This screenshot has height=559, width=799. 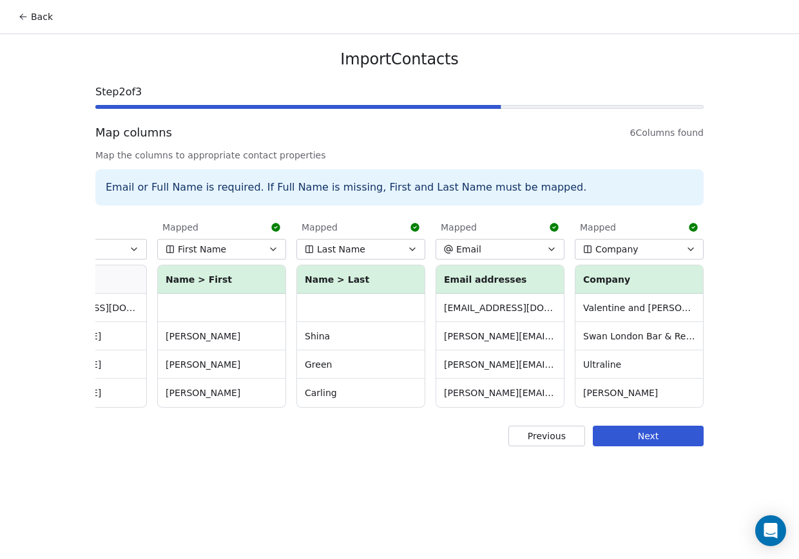 What do you see at coordinates (770, 531) in the screenshot?
I see `div: Open Intercom Messenger` at bounding box center [770, 531].